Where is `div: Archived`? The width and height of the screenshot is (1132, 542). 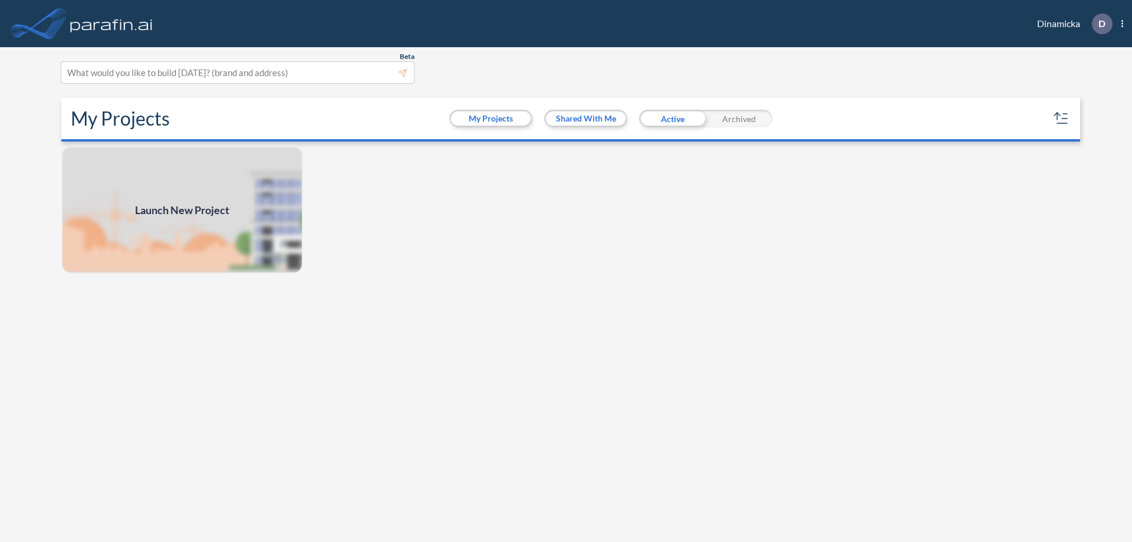 div: Archived is located at coordinates (738, 118).